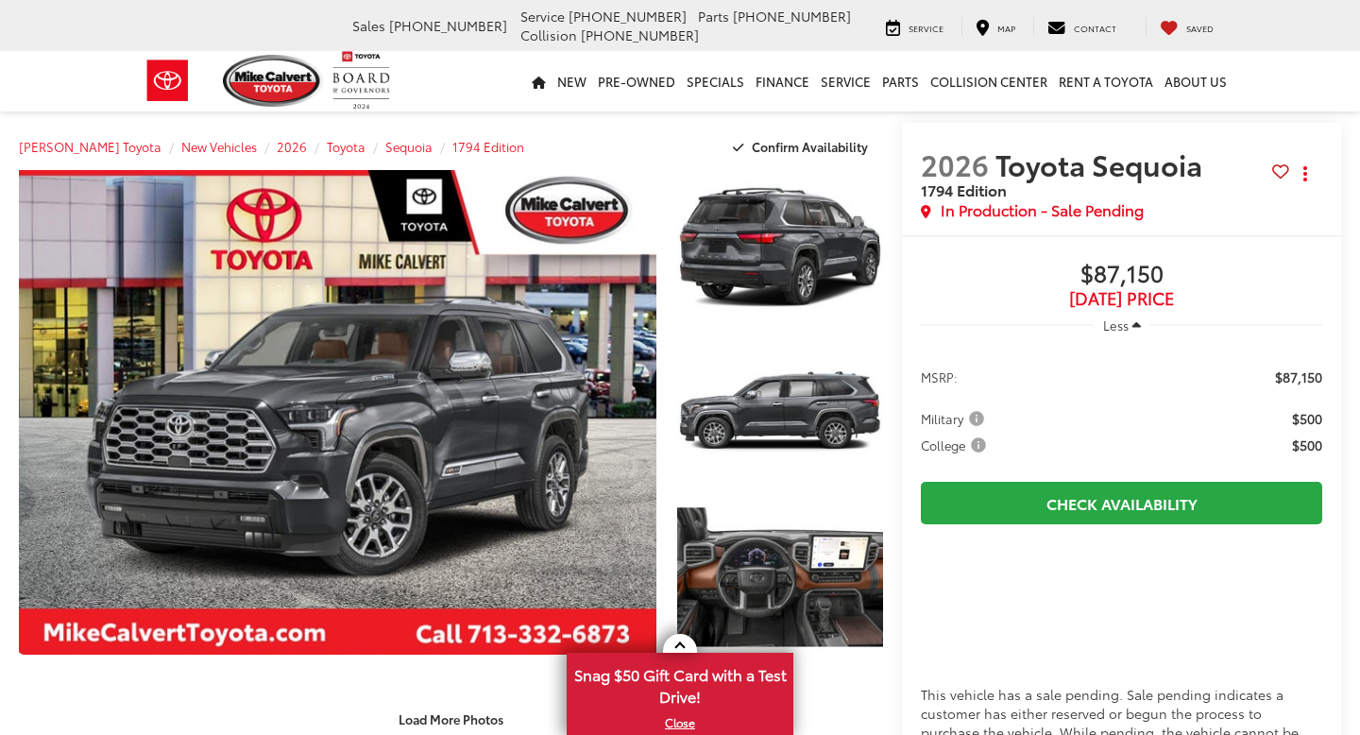  Describe the element at coordinates (1122, 325) in the screenshot. I see `button: Less` at that location.